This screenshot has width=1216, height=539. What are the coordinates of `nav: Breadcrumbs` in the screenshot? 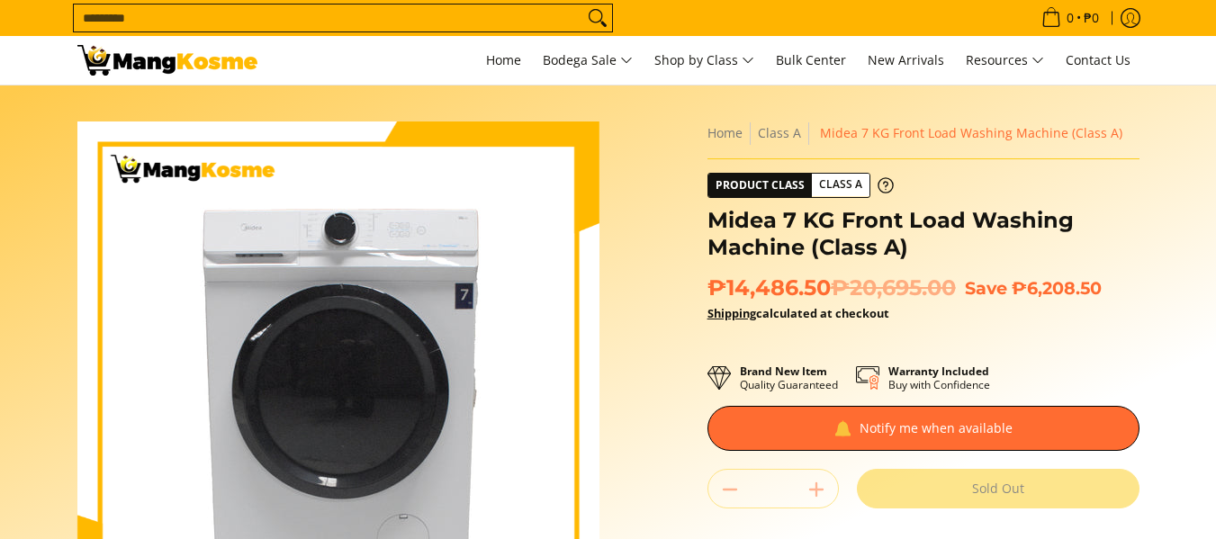 It's located at (923, 133).